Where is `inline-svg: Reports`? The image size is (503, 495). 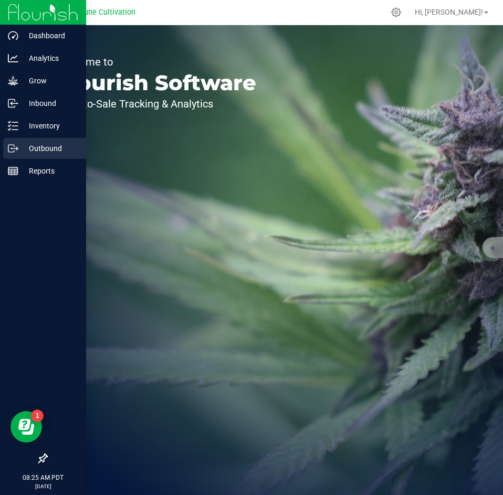 inline-svg: Reports is located at coordinates (13, 171).